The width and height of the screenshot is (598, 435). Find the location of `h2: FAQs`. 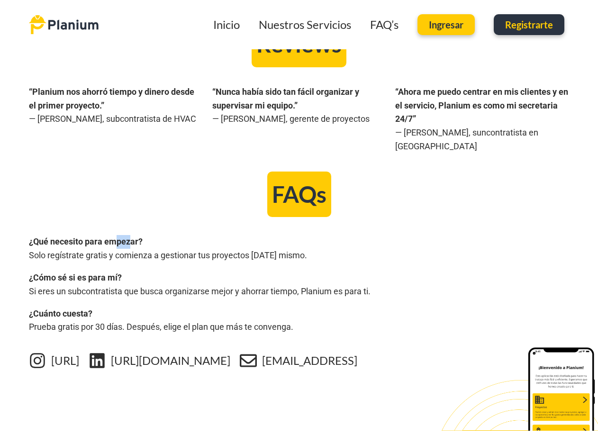

h2: FAQs is located at coordinates (299, 194).